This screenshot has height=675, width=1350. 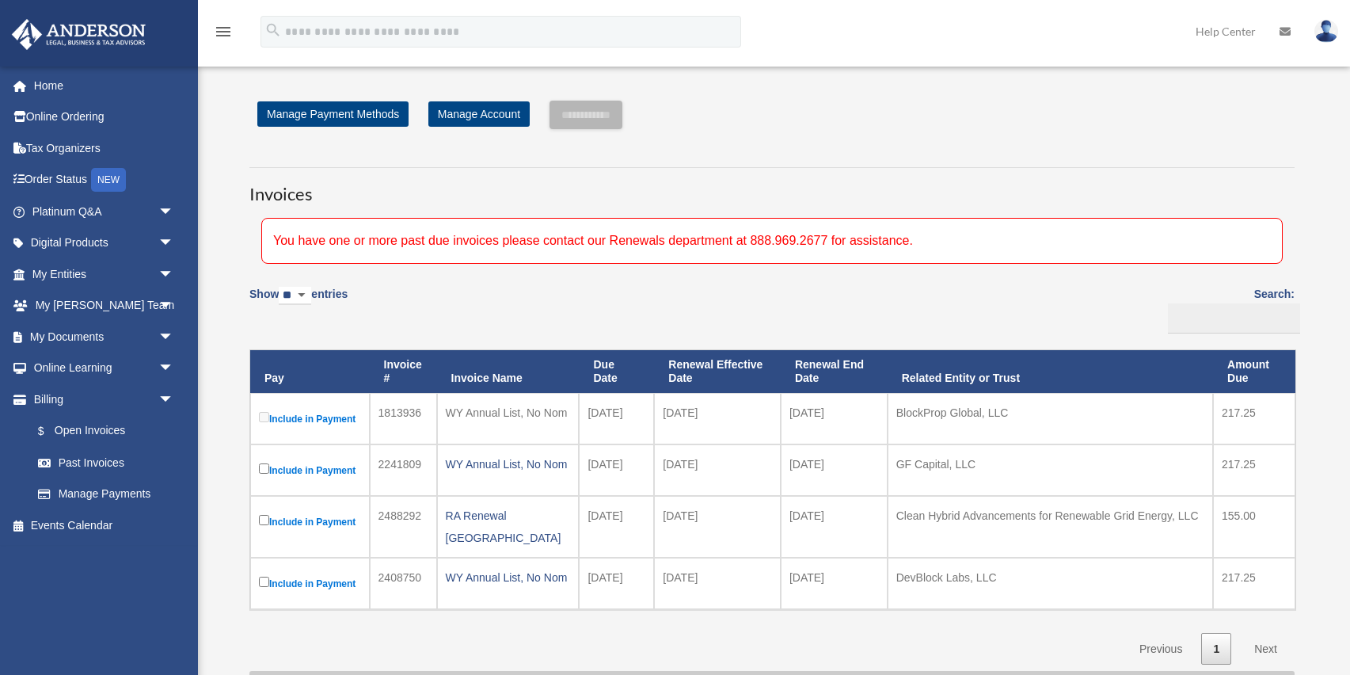 I want to click on i: search, so click(x=273, y=30).